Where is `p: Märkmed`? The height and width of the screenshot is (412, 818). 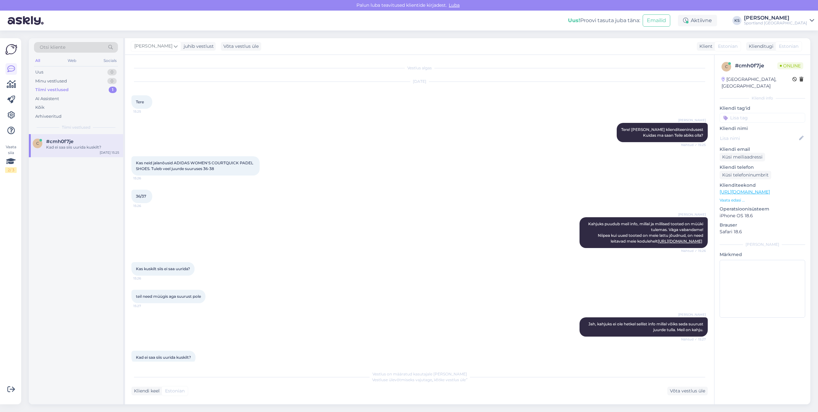
p: Märkmed is located at coordinates (763, 254).